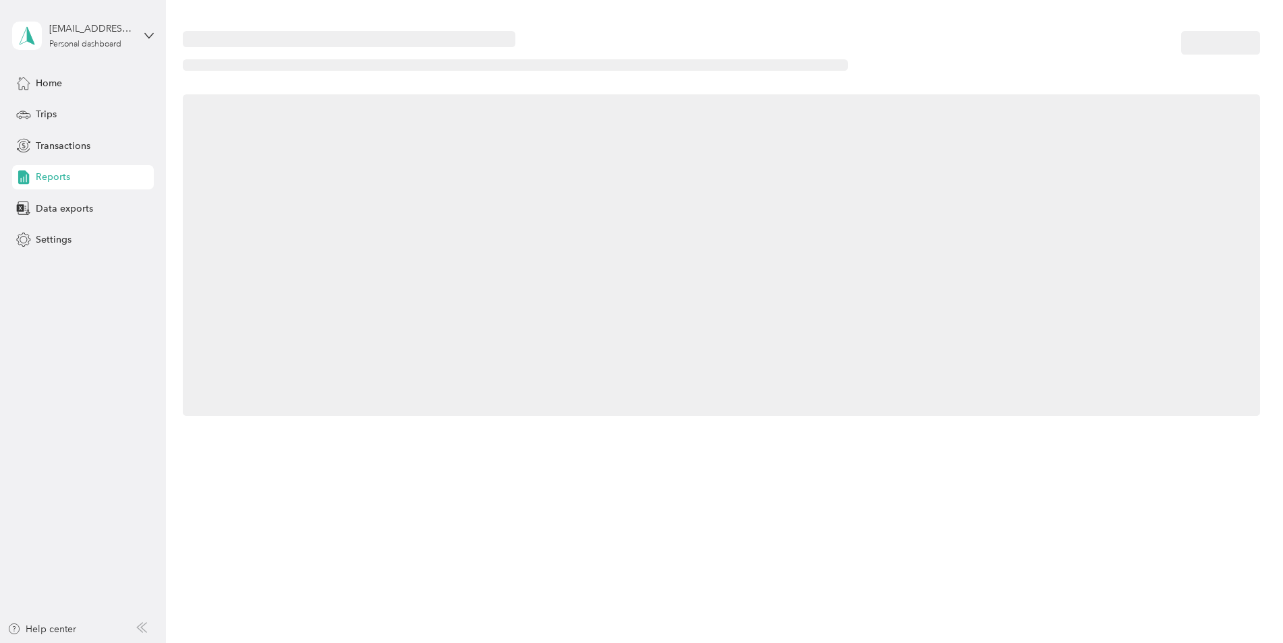  What do you see at coordinates (42, 629) in the screenshot?
I see `button: Help center` at bounding box center [42, 629].